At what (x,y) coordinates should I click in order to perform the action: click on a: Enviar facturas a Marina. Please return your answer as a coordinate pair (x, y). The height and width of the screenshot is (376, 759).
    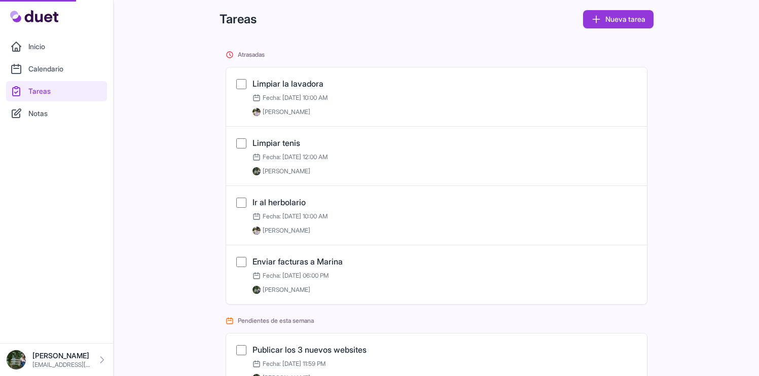
    Looking at the image, I should click on (298, 262).